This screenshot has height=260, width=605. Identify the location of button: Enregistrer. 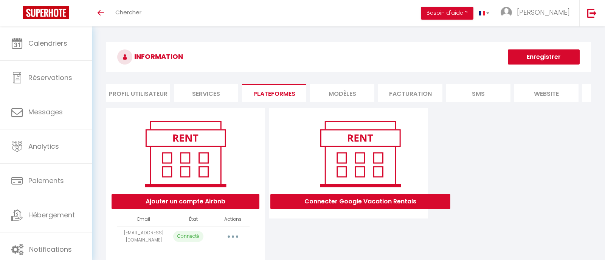
(544, 57).